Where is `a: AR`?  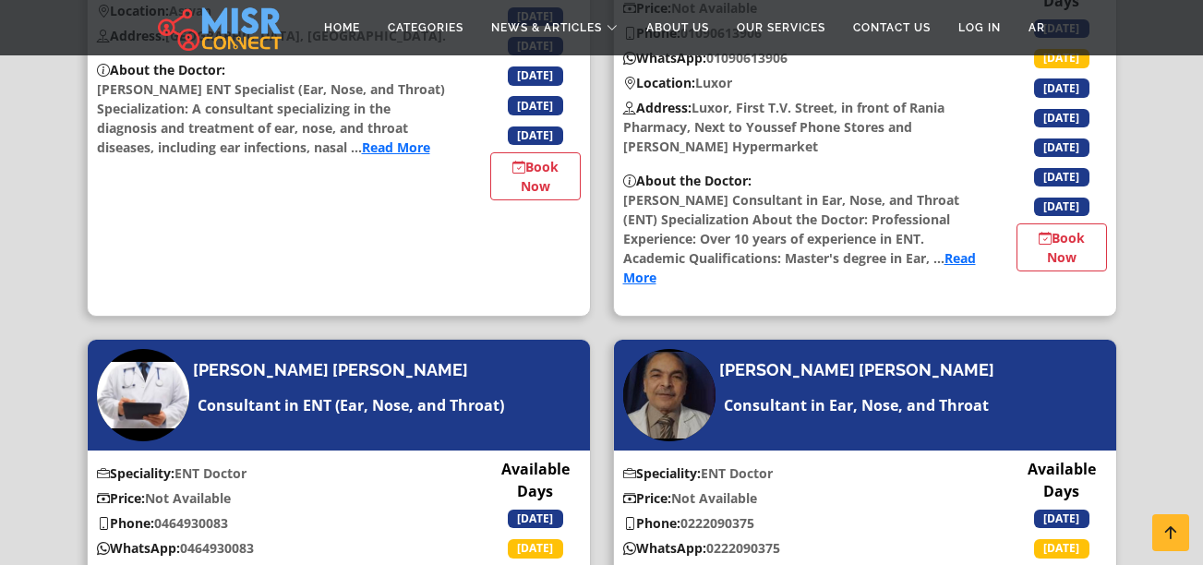 a: AR is located at coordinates (1037, 28).